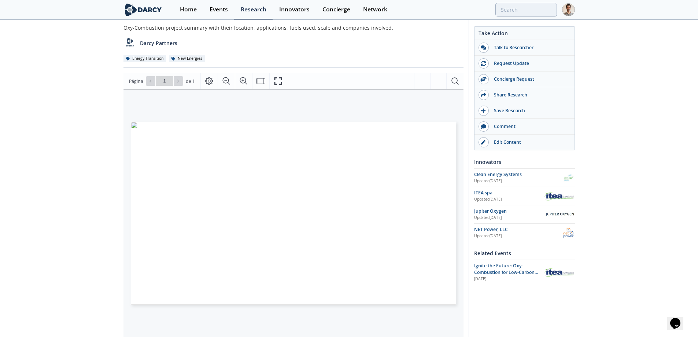 The image size is (698, 337). I want to click on div: New Energies, so click(187, 59).